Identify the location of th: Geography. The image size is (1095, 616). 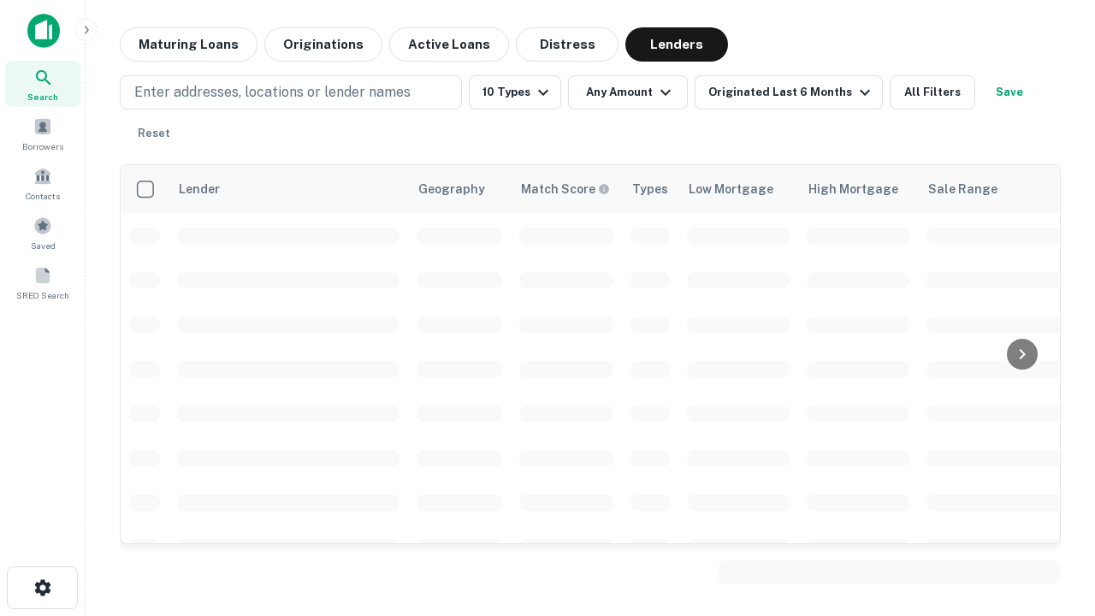
(459, 189).